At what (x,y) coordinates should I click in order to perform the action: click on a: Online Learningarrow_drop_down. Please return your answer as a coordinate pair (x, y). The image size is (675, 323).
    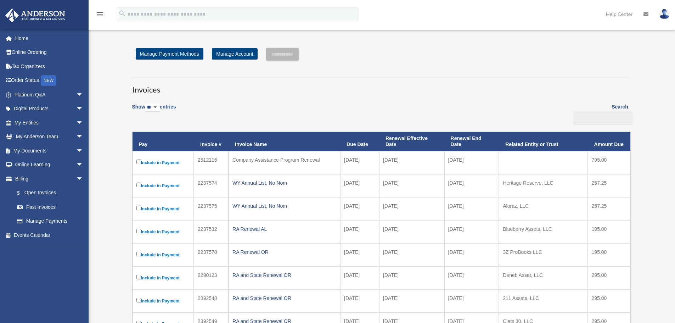
    Looking at the image, I should click on (49, 165).